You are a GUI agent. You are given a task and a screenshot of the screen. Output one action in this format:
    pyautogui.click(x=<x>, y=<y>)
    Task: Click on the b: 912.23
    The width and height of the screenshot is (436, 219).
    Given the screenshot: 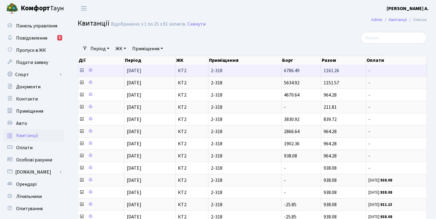 What is the action you would take?
    pyautogui.click(x=386, y=205)
    